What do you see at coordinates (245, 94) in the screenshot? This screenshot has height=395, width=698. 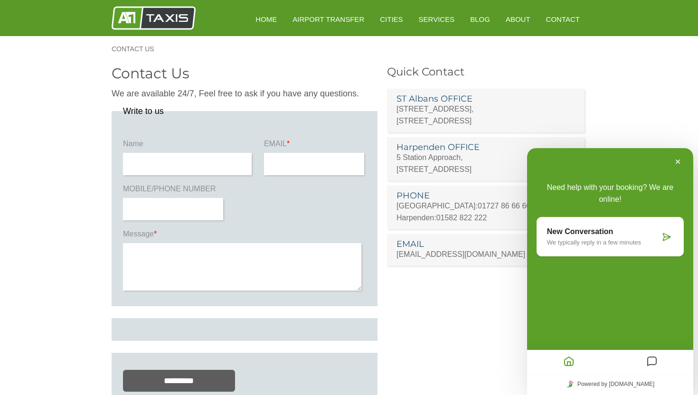 I see `p: We are available 24/7, Feel free to ask if you have any questions.` at bounding box center [245, 94].